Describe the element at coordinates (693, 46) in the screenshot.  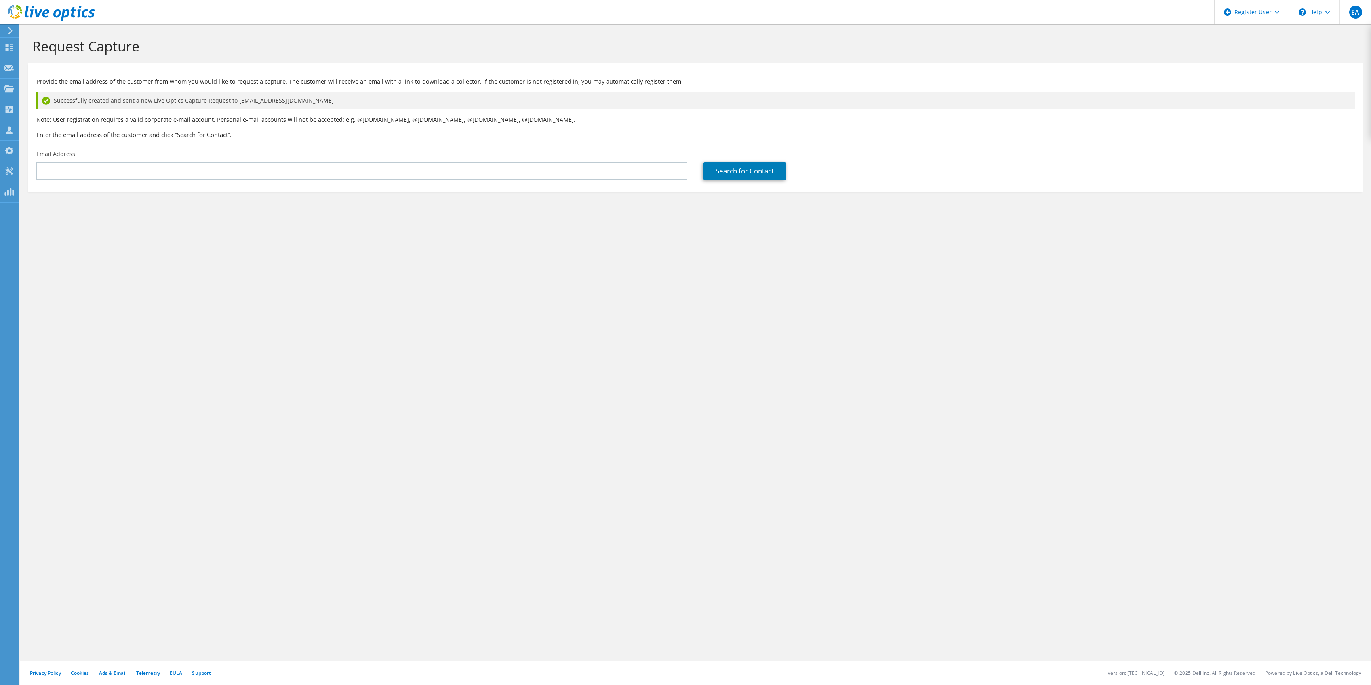
I see `h1: Request Capture` at that location.